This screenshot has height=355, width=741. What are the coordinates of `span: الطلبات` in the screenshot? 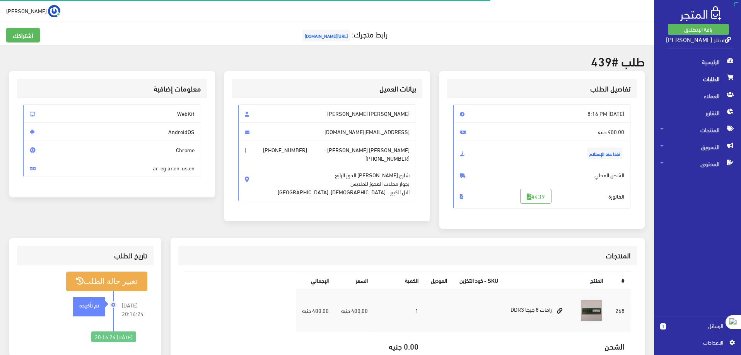 It's located at (697, 79).